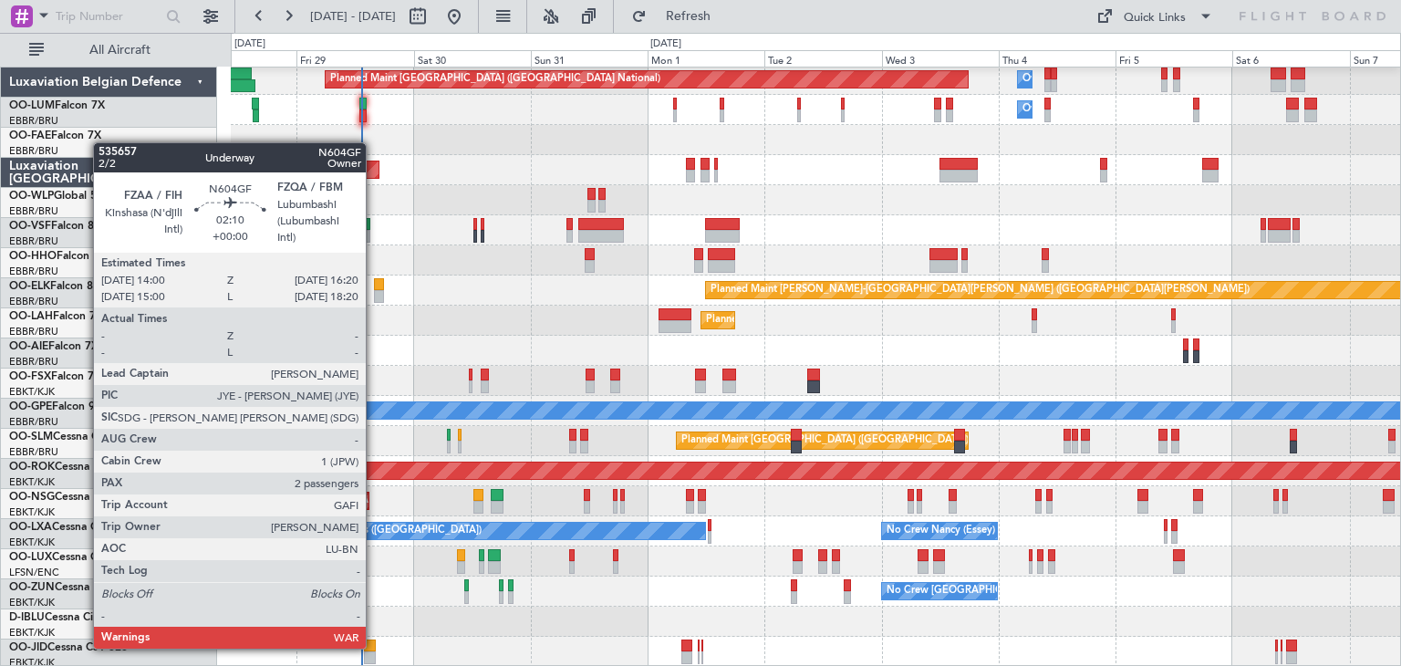 This screenshot has height=666, width=1401. I want to click on div: No Crew Nancy (Essey), so click(940, 531).